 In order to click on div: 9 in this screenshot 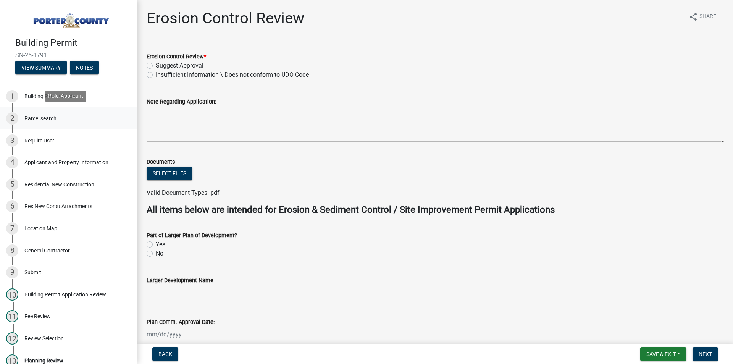, I will do `click(12, 272)`.